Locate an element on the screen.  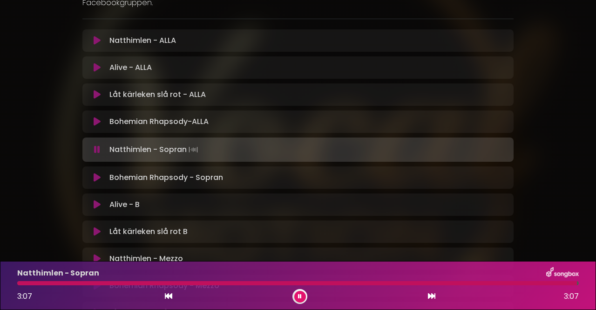
p: Natthimlen - Mezzo is located at coordinates (146, 259).